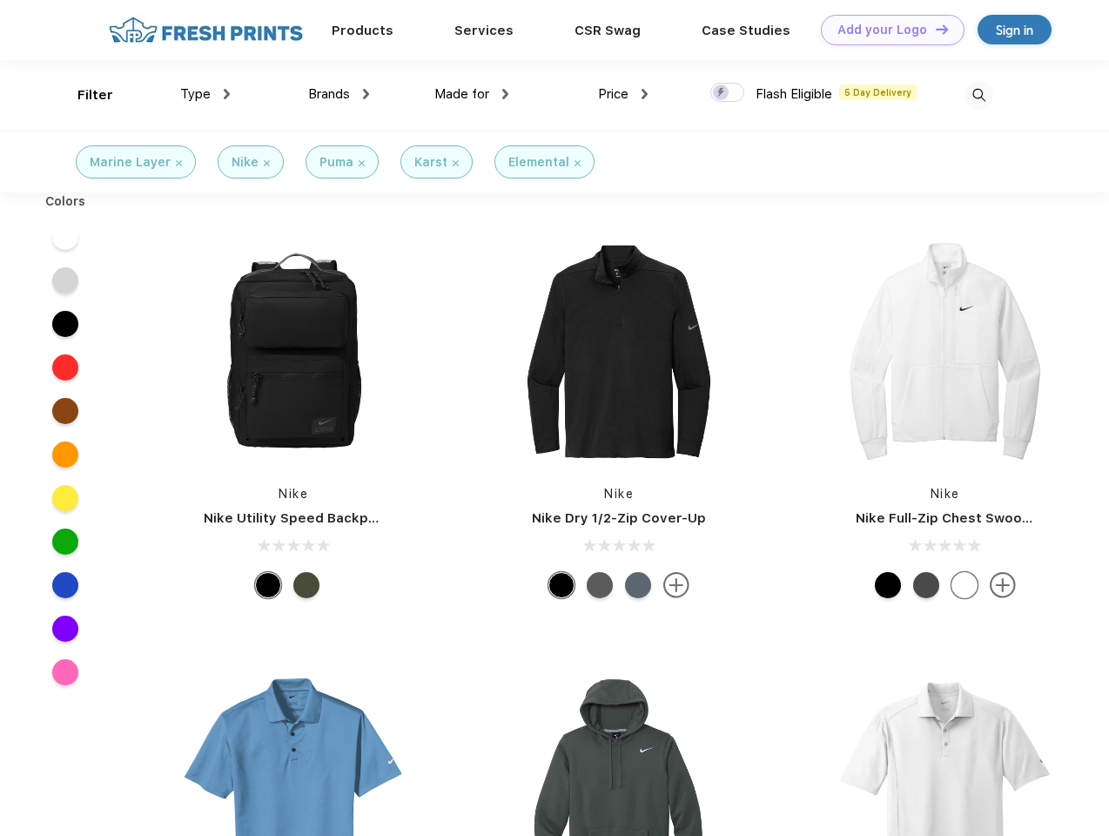  I want to click on img: fo%20logo%202.webp, so click(205, 30).